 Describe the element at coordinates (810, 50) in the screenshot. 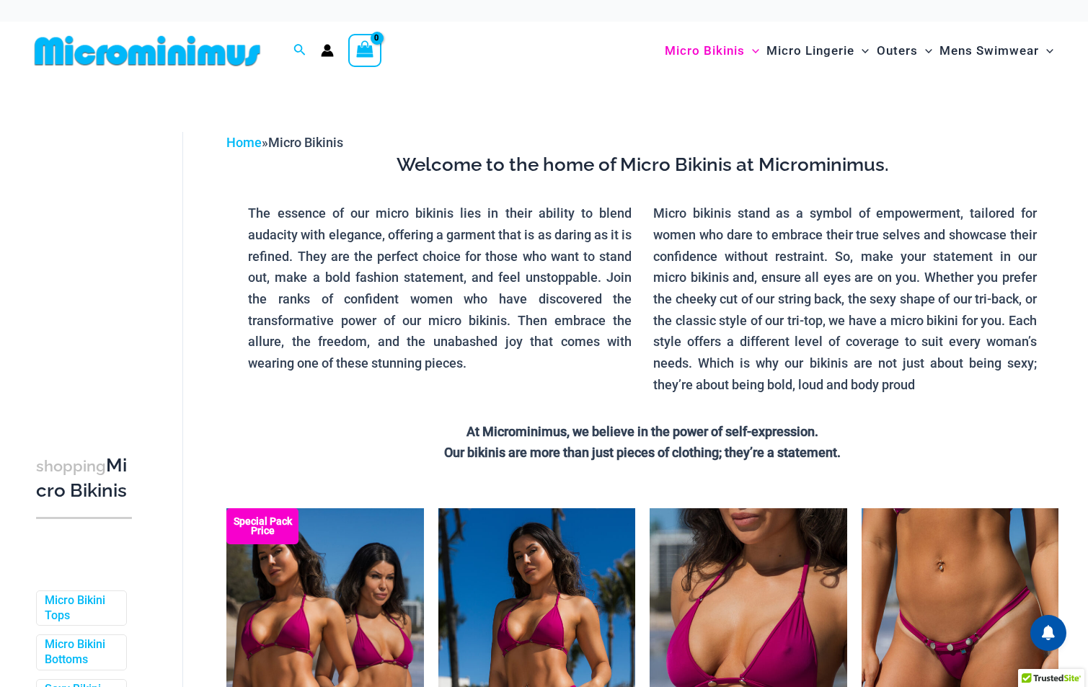

I see `span: Micro Lingerie` at that location.